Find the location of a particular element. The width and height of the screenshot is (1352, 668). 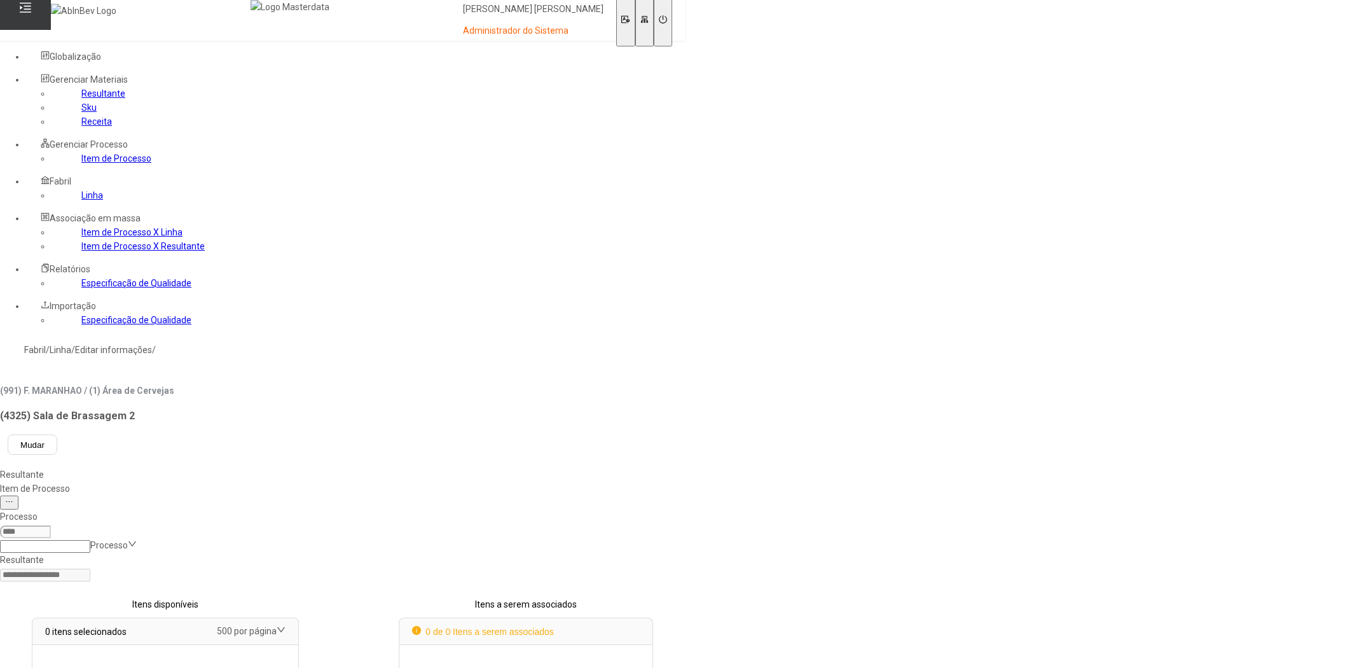

span: Gerenciar Processo is located at coordinates (88, 144).